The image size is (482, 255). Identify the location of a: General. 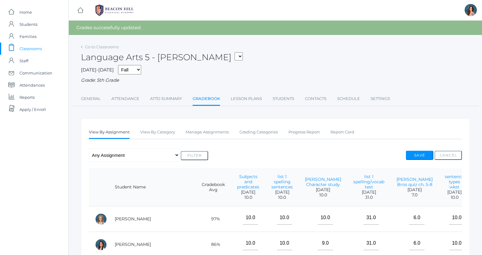
(91, 99).